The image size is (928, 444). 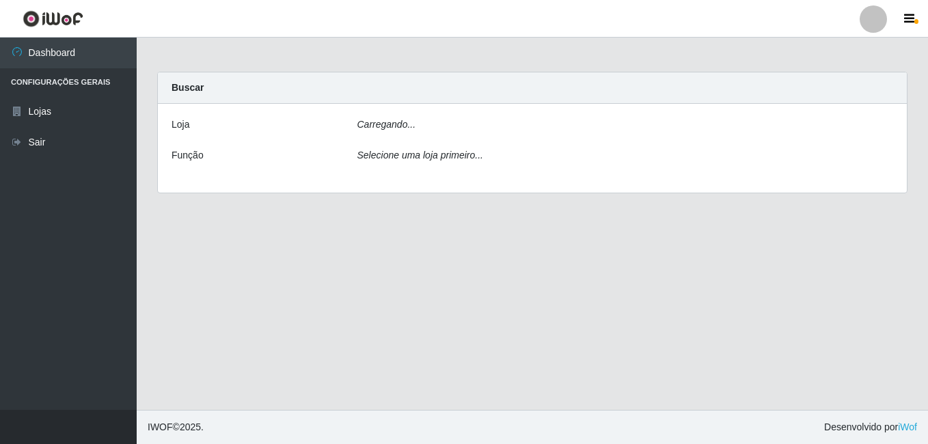 What do you see at coordinates (187, 155) in the screenshot?
I see `label: Função` at bounding box center [187, 155].